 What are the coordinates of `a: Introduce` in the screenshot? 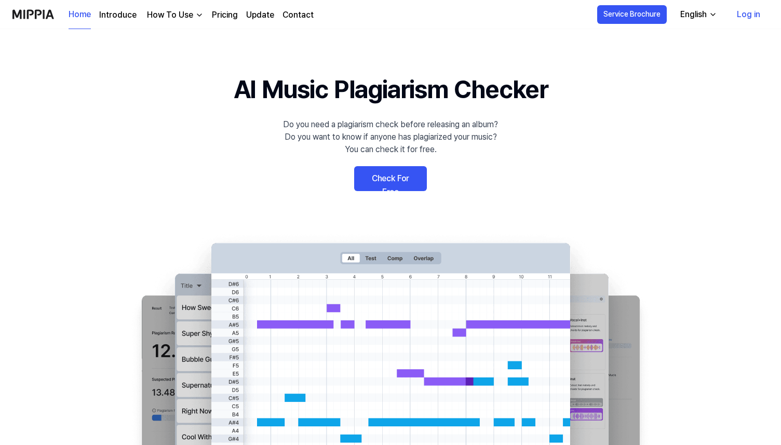 It's located at (118, 15).